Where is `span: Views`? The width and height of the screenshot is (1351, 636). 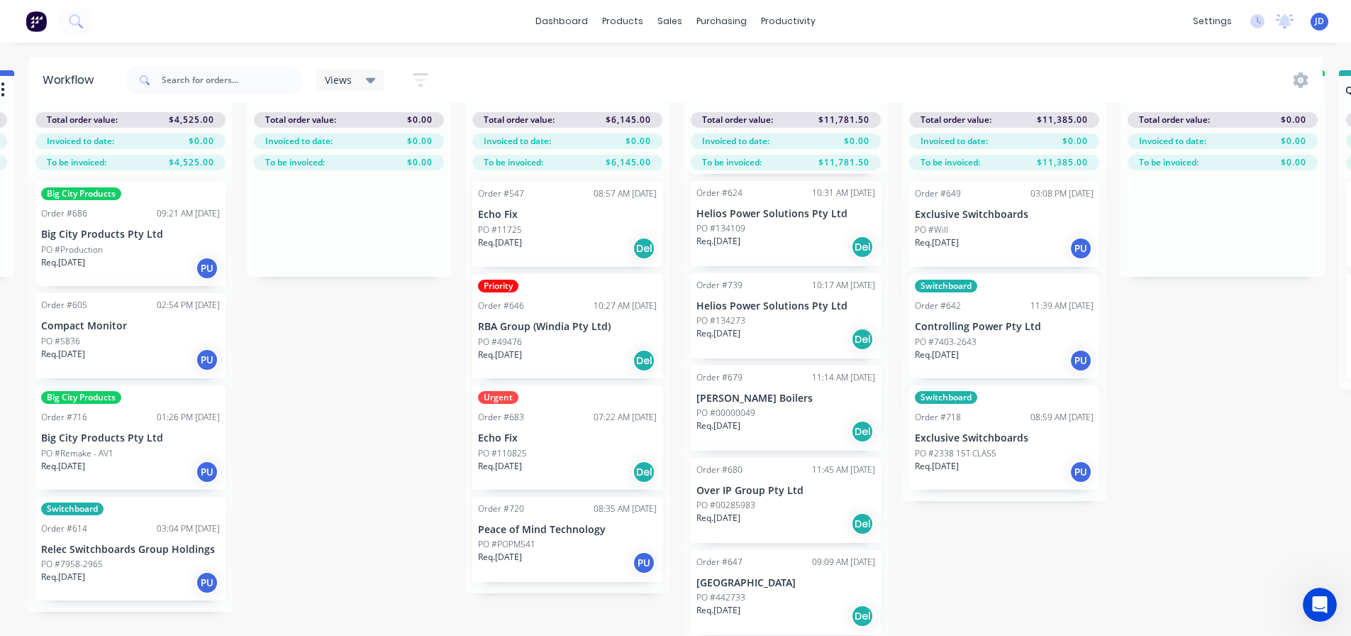 span: Views is located at coordinates (338, 79).